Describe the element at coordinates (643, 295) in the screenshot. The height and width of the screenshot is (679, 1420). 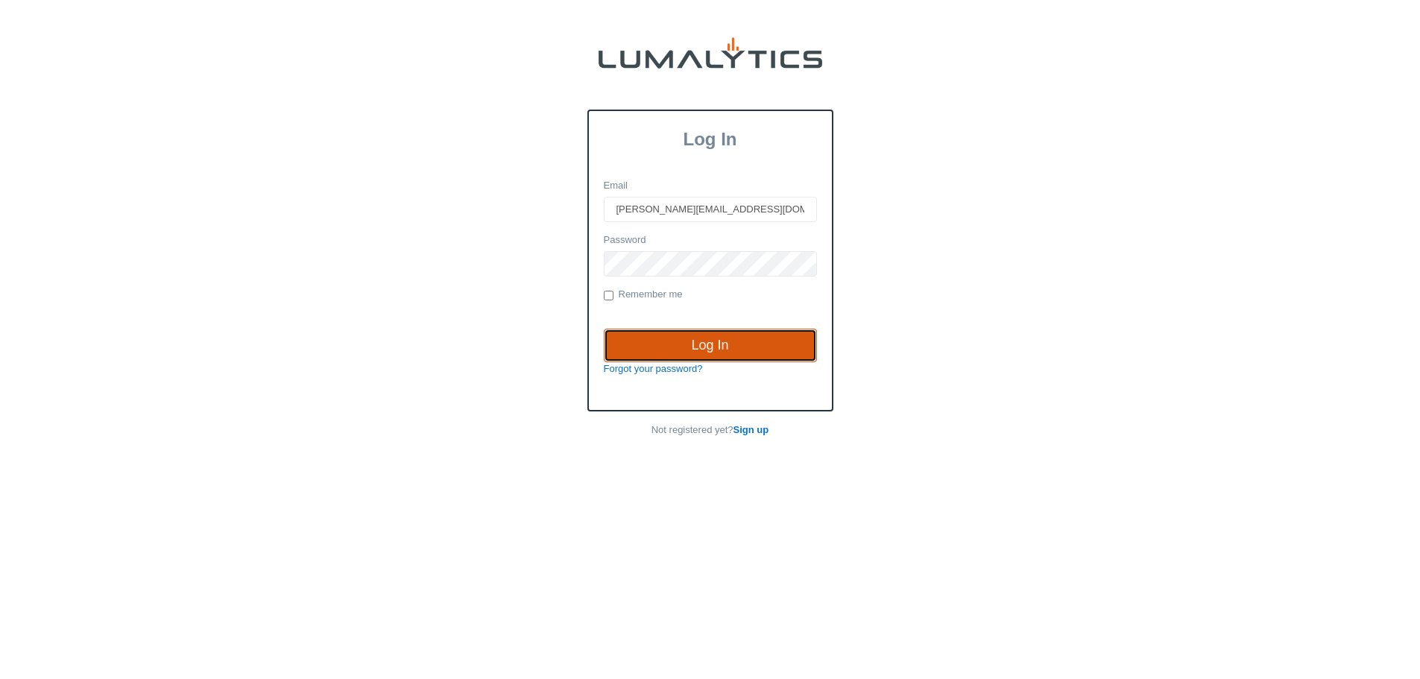
I see `label: Remember me` at that location.